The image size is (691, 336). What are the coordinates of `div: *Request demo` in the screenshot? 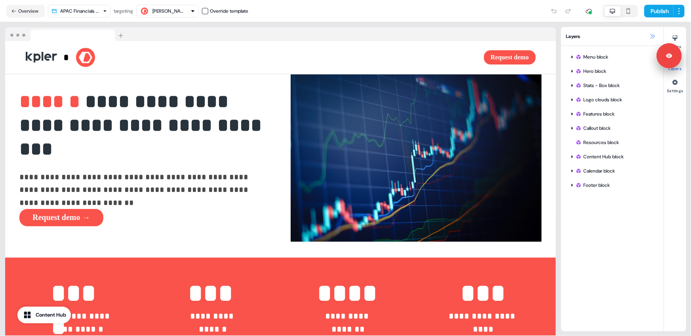 It's located at (281, 57).